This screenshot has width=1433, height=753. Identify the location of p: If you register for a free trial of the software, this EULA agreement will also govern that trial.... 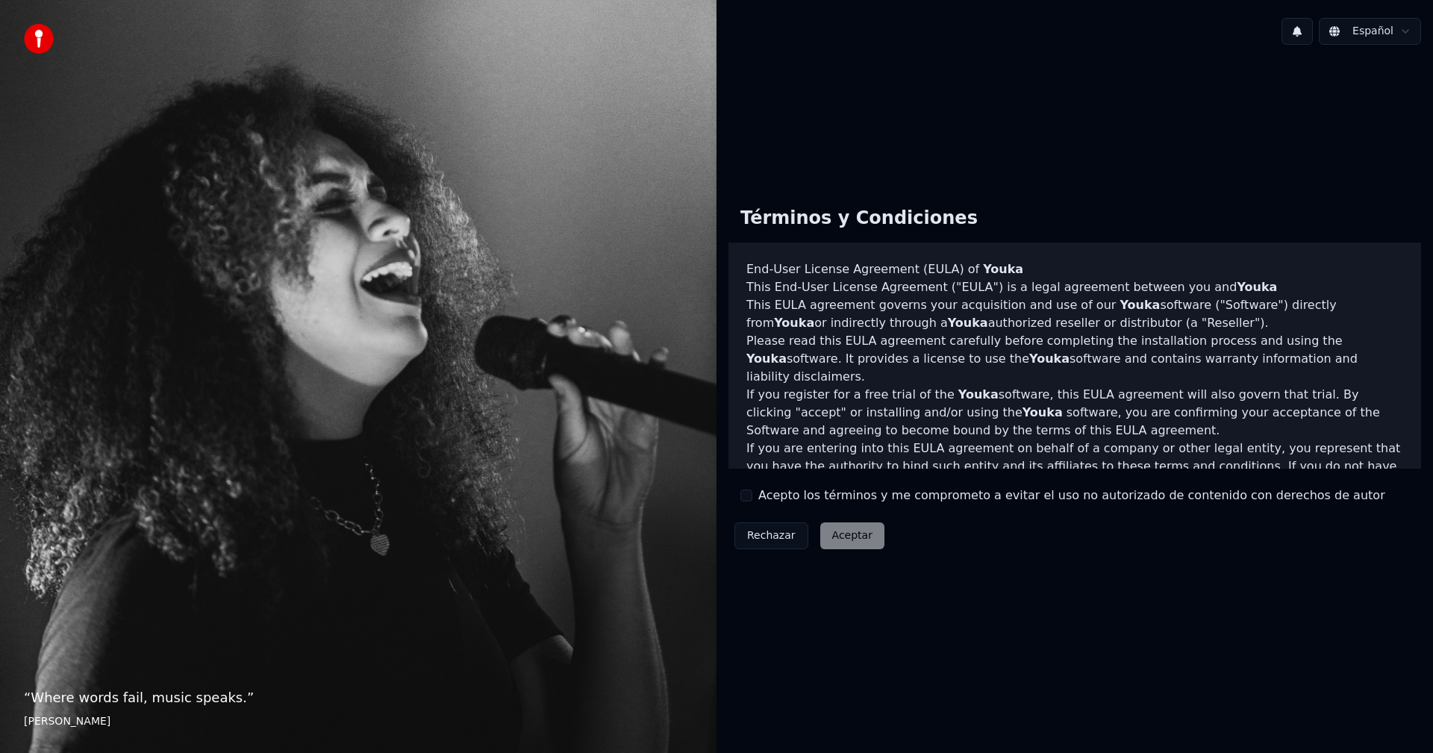
(1074, 413).